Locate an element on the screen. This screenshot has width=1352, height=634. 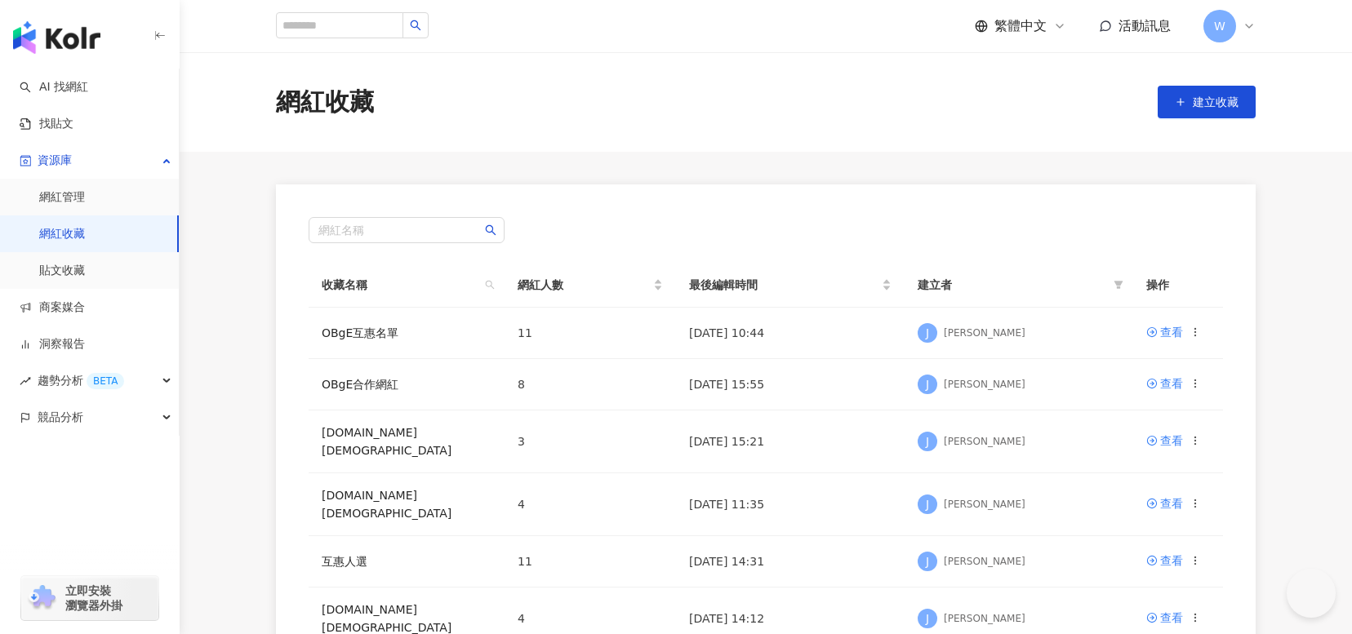
a: OBgE互惠名單 is located at coordinates (360, 333).